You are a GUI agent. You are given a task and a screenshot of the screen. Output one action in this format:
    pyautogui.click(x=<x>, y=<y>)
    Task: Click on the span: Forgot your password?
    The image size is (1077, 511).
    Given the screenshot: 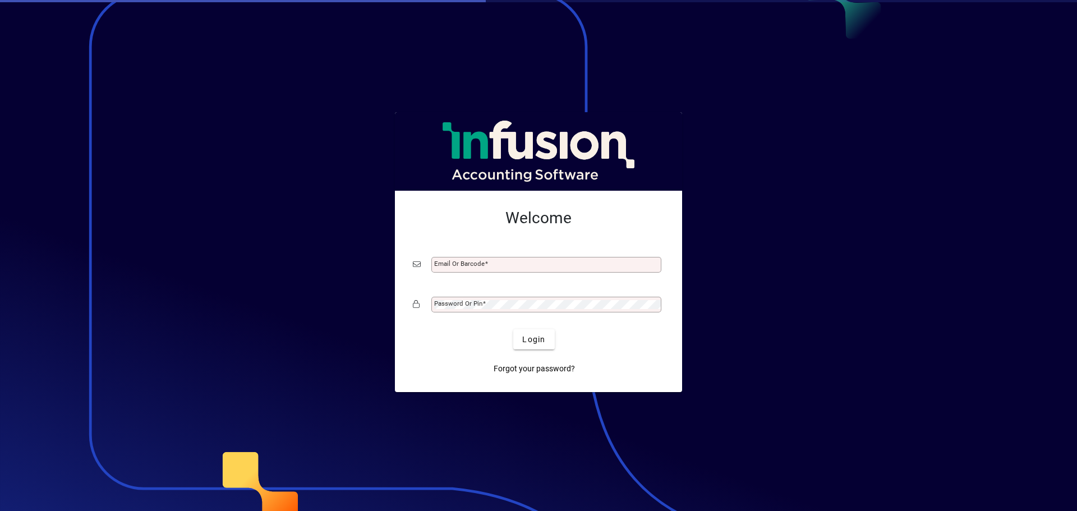 What is the action you would take?
    pyautogui.click(x=534, y=369)
    